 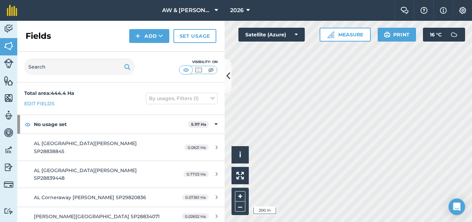 What do you see at coordinates (80, 67) in the screenshot?
I see `input: Search` at bounding box center [80, 67].